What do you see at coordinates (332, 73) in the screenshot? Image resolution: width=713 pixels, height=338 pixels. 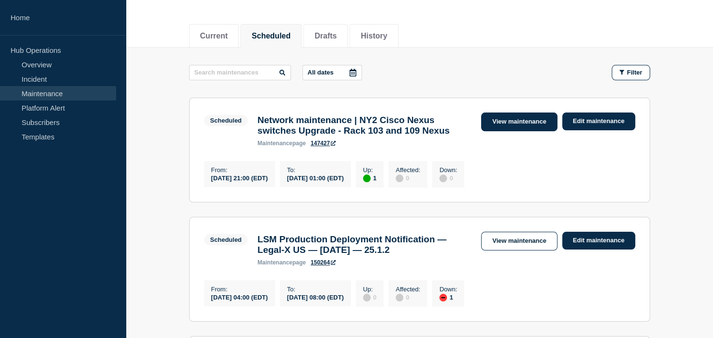 I see `button: All dates` at bounding box center [332, 73].